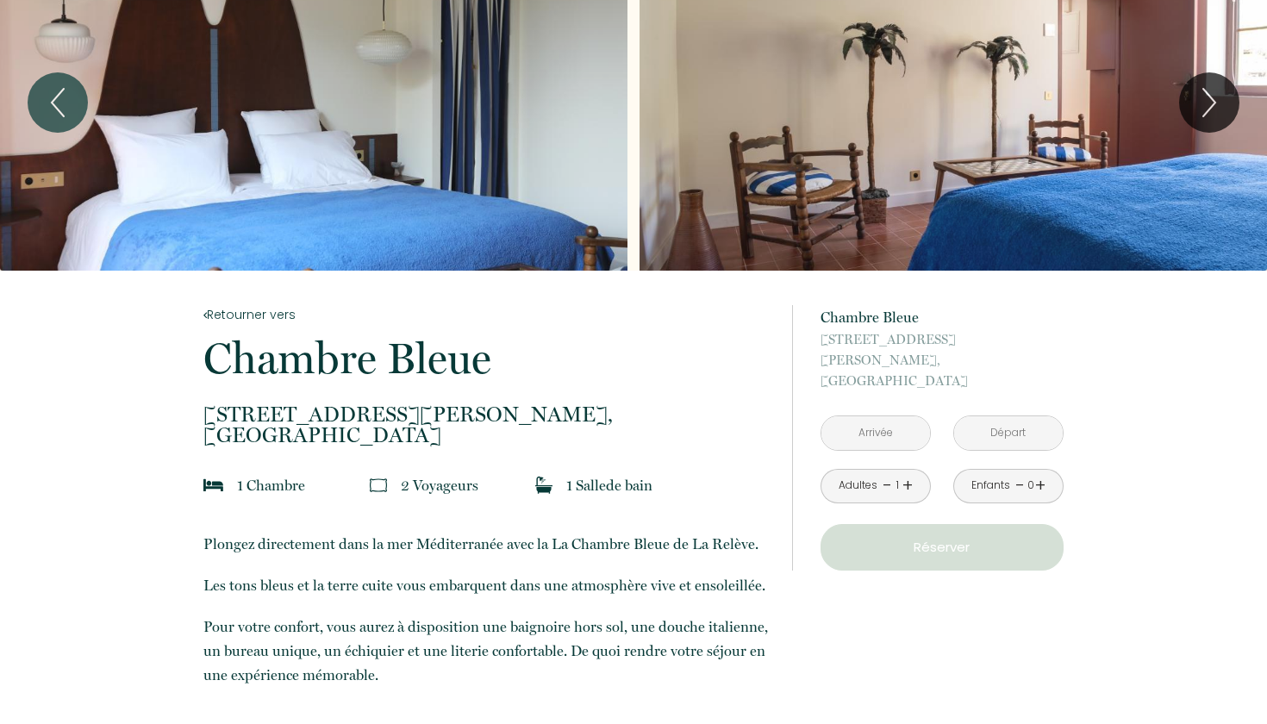 The image size is (1267, 724). I want to click on div: 1, so click(897, 485).